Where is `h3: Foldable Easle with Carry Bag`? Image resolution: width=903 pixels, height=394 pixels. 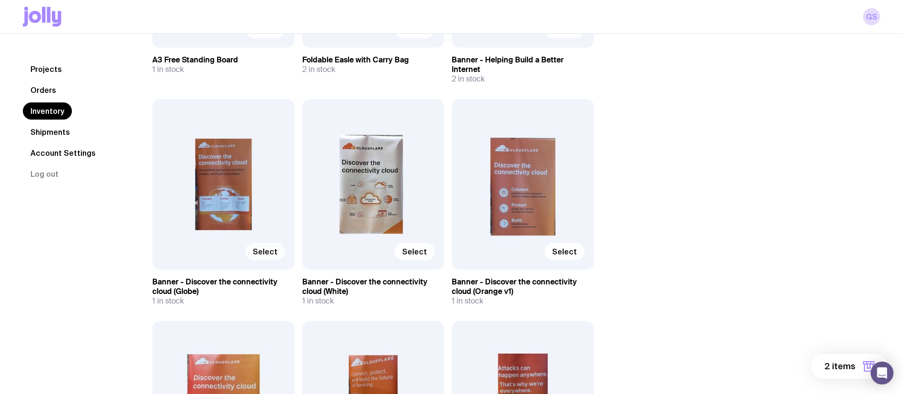 h3: Foldable Easle with Carry Bag is located at coordinates (373, 60).